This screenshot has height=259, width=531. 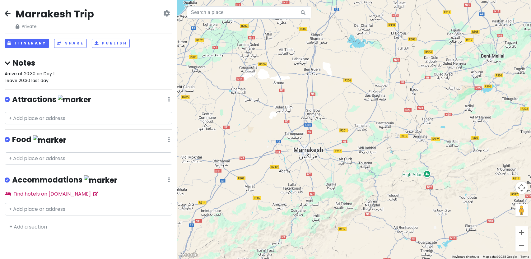 I want to click on button: Drag Pegman onto the map to open Street View, so click(x=522, y=210).